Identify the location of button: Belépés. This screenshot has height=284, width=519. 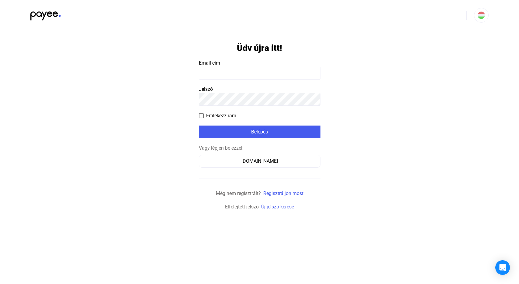
(260, 132).